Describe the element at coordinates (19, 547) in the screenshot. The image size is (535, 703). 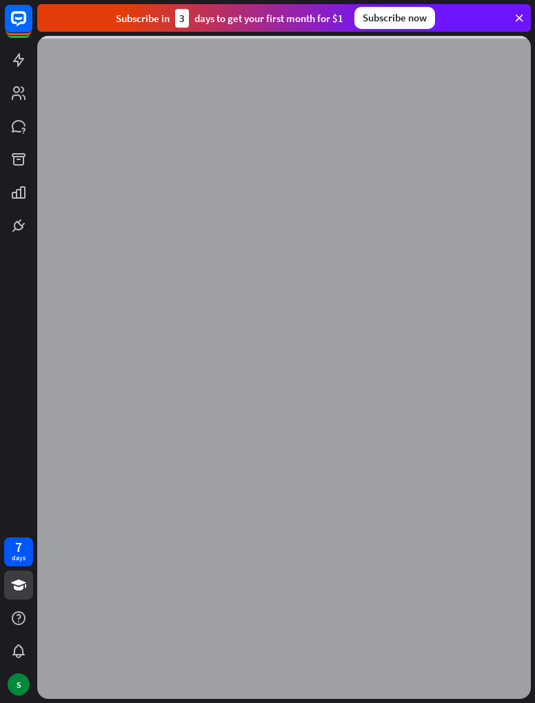
I see `div: 7` at that location.